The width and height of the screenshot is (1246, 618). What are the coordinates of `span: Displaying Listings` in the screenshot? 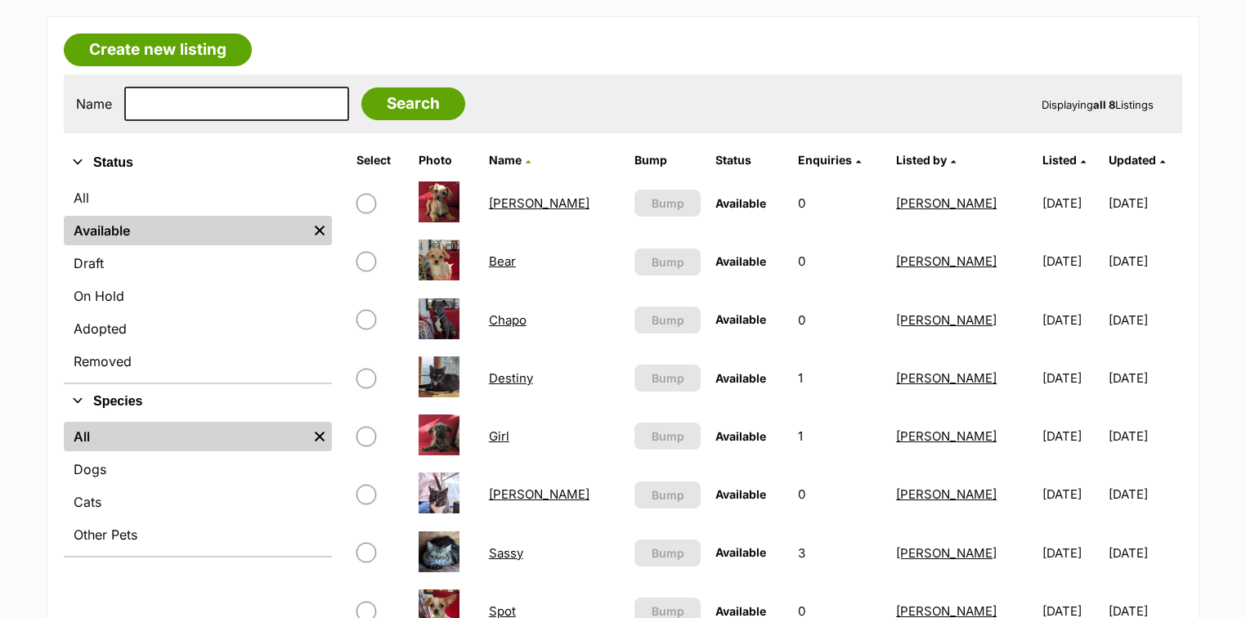 It's located at (1097, 105).